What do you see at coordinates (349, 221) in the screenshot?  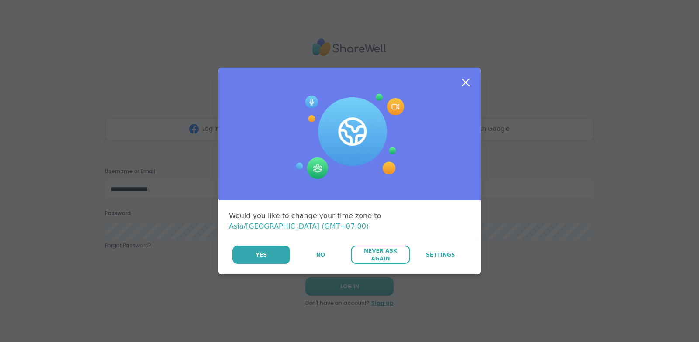 I see `div: Would you like to change your time zone to` at bounding box center [349, 221].